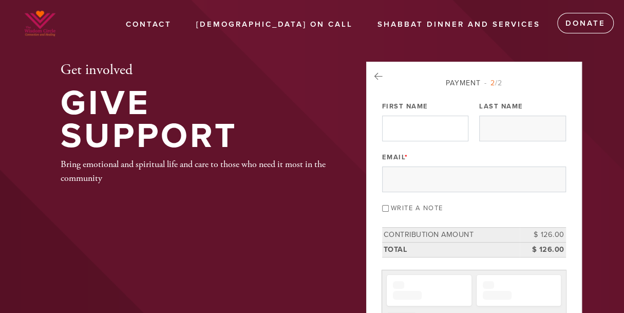 This screenshot has width=624, height=313. Describe the element at coordinates (459, 25) in the screenshot. I see `a: Shabbat Dinner and Services` at that location.